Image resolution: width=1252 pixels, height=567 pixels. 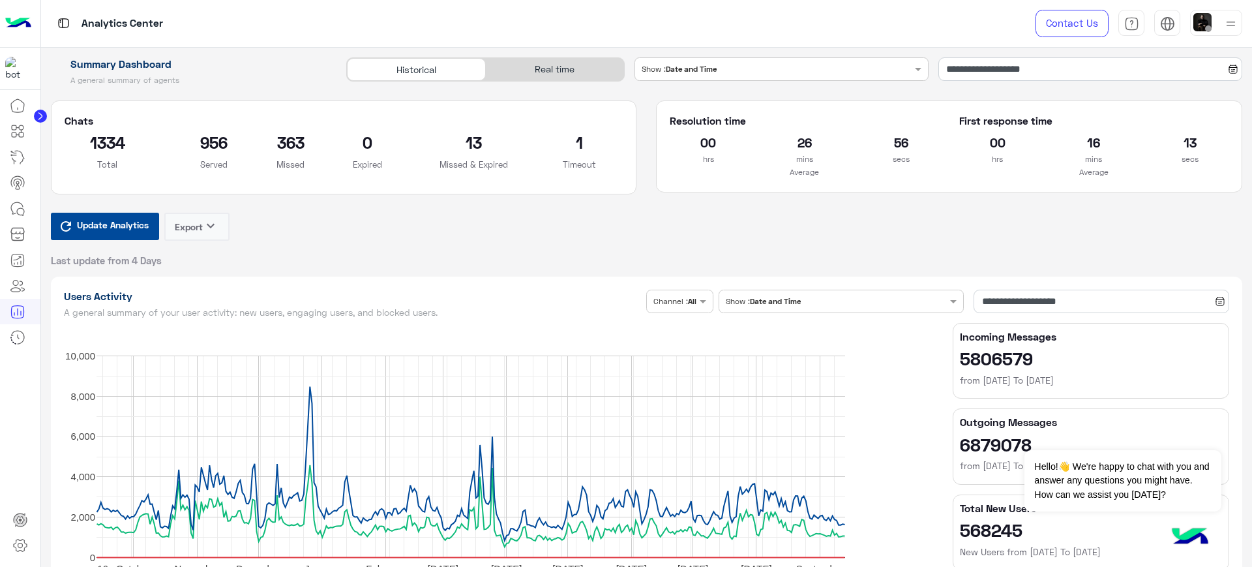 I want to click on i: keyboard_arrow_down, so click(x=211, y=226).